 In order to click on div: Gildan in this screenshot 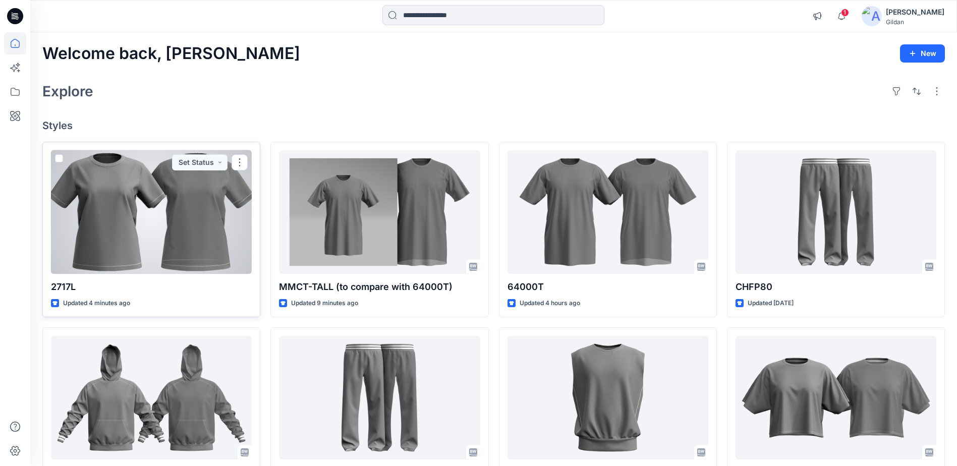, I will do `click(915, 22)`.